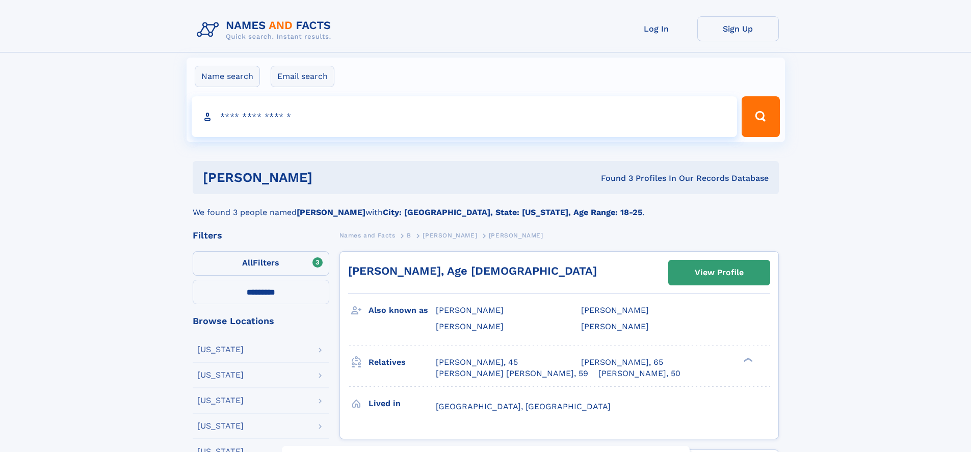  What do you see at coordinates (409, 235) in the screenshot?
I see `span: B` at bounding box center [409, 235].